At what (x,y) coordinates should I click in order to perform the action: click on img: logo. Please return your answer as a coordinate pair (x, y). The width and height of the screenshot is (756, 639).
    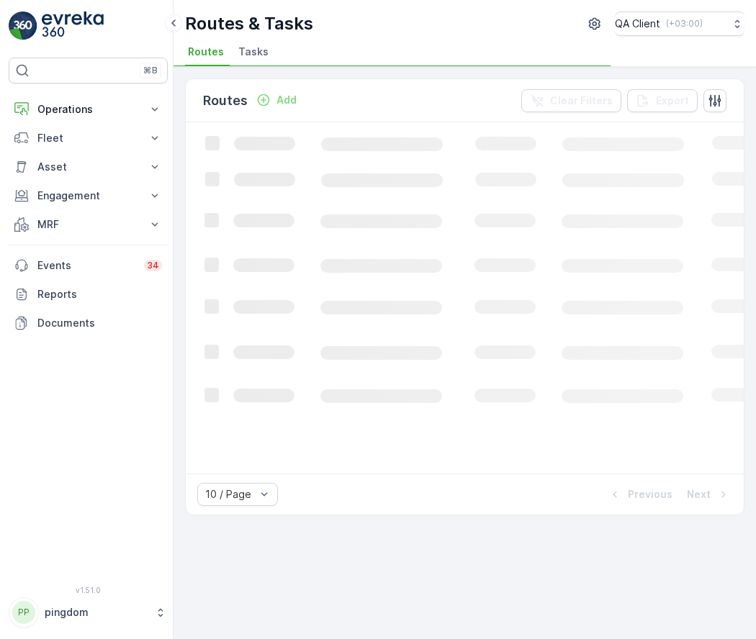
    Looking at the image, I should click on (23, 26).